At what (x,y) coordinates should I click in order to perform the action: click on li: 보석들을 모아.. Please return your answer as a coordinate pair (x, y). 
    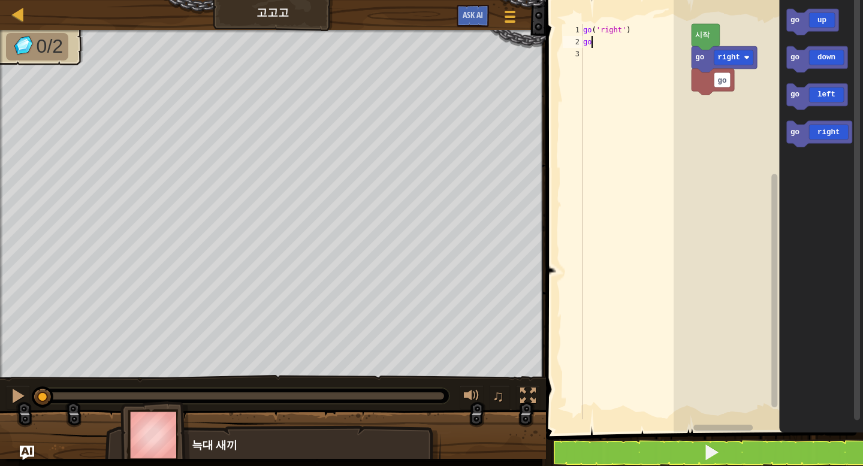
    Looking at the image, I should click on (37, 47).